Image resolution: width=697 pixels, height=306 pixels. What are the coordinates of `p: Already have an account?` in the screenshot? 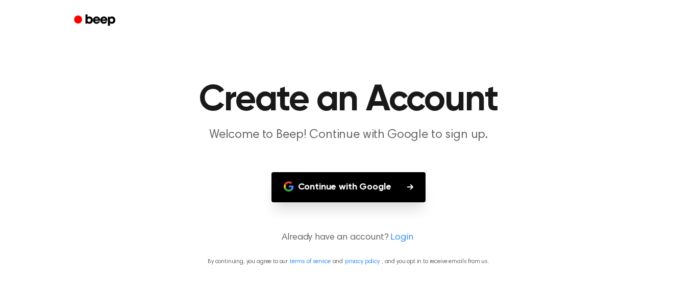 It's located at (348, 237).